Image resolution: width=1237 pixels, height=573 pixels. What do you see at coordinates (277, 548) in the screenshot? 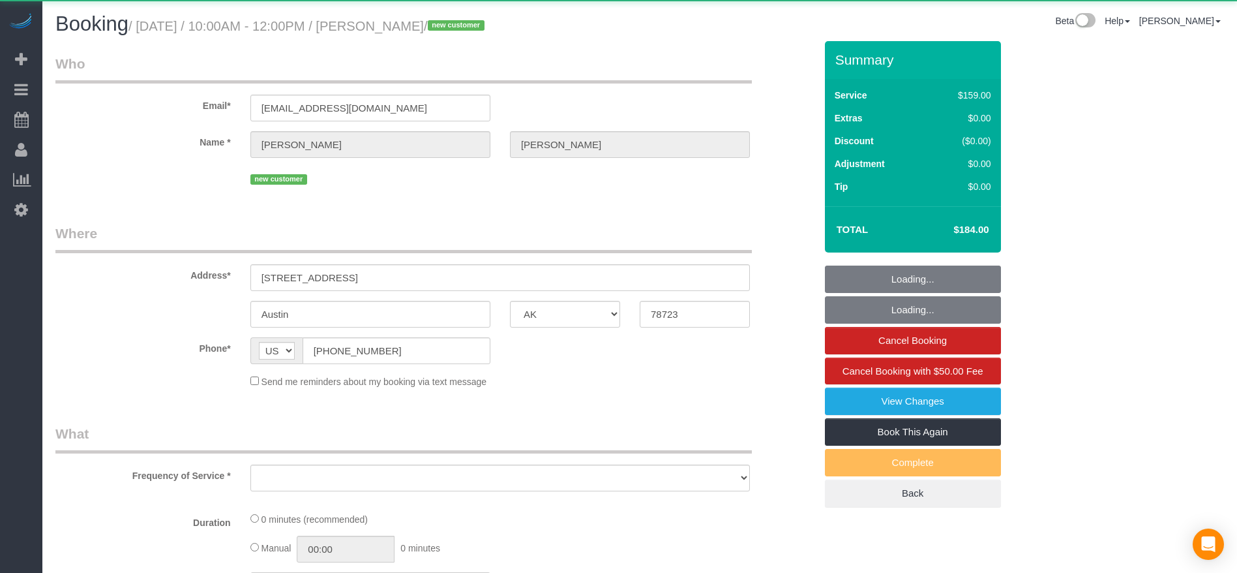
I see `span: Manual` at bounding box center [277, 548].